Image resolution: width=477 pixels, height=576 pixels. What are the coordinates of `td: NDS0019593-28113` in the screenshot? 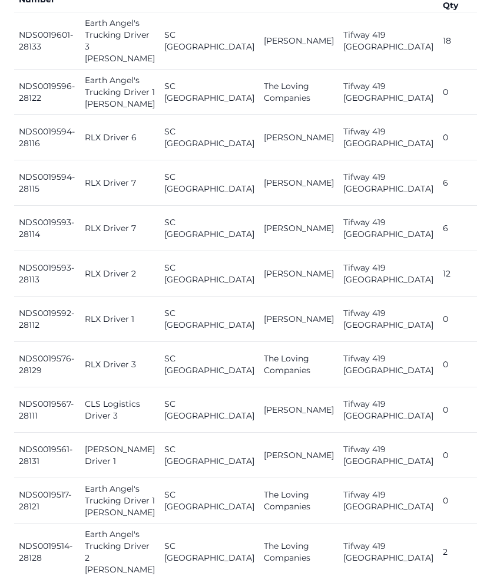 It's located at (47, 273).